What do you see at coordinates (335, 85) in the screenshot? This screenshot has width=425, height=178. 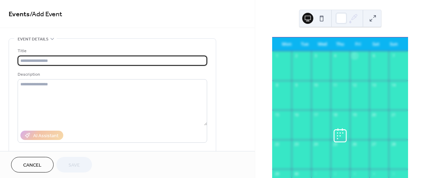 I see `div: 11` at bounding box center [335, 85].